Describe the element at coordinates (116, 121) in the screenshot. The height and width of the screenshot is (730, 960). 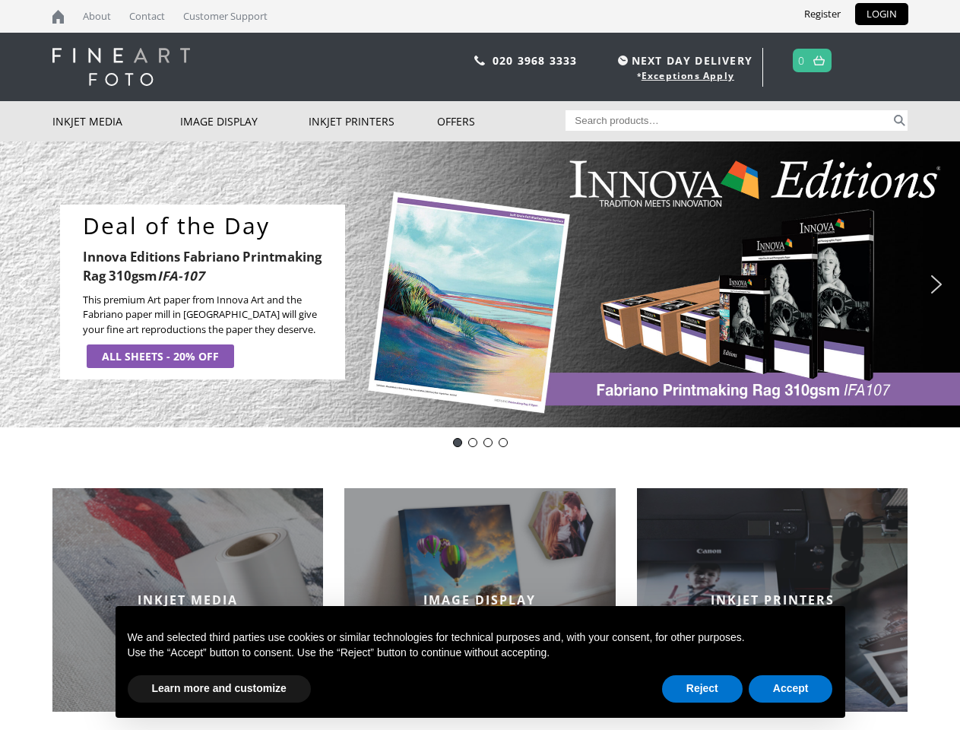
I see `a: Inkjet Media` at that location.